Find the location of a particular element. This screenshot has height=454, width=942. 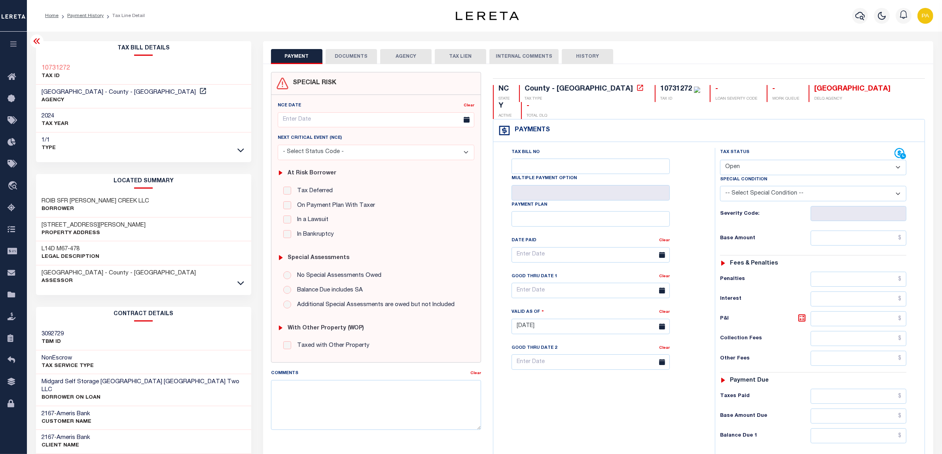

label: Taxed with Other Property is located at coordinates (331, 346).